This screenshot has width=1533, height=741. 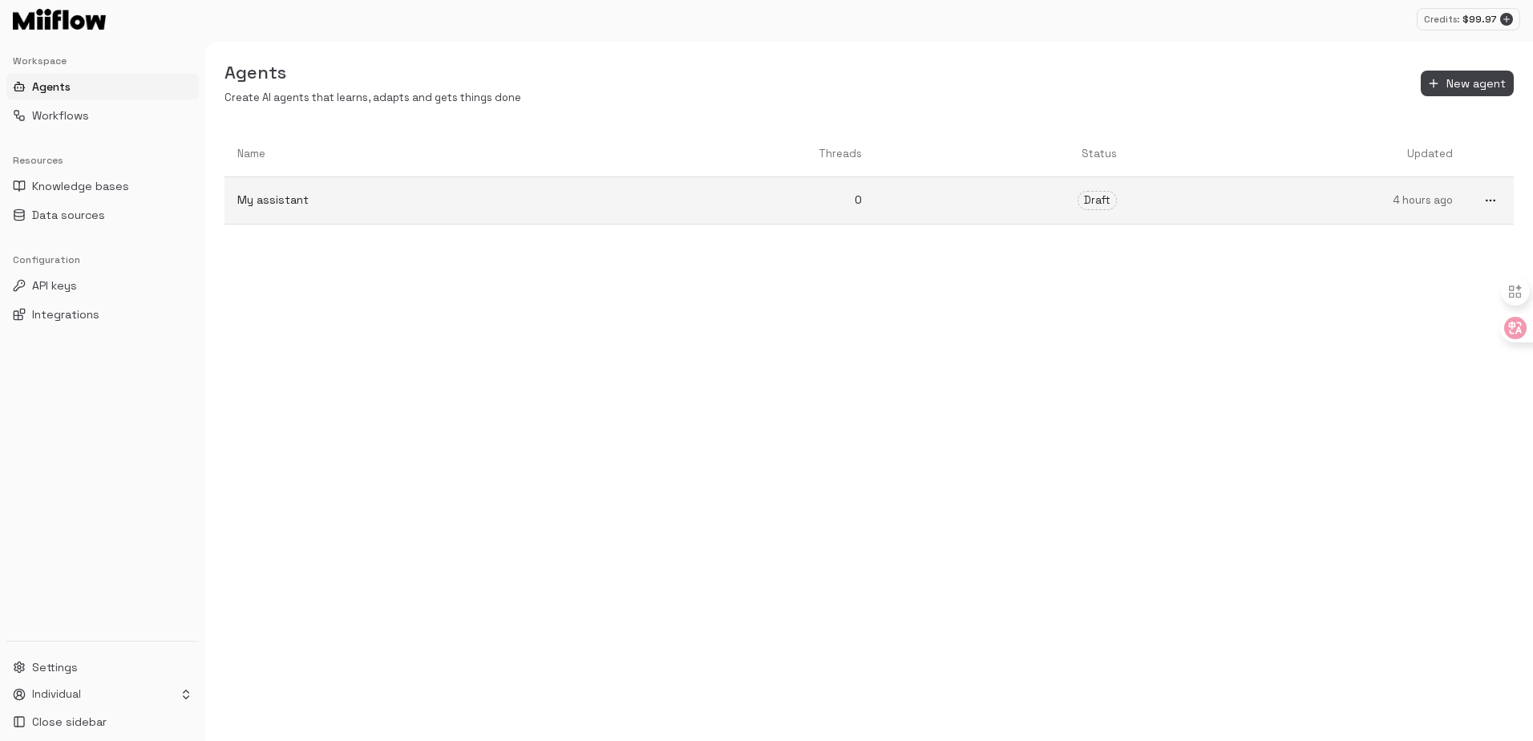 What do you see at coordinates (739, 200) in the screenshot?
I see `a: 0` at bounding box center [739, 200].